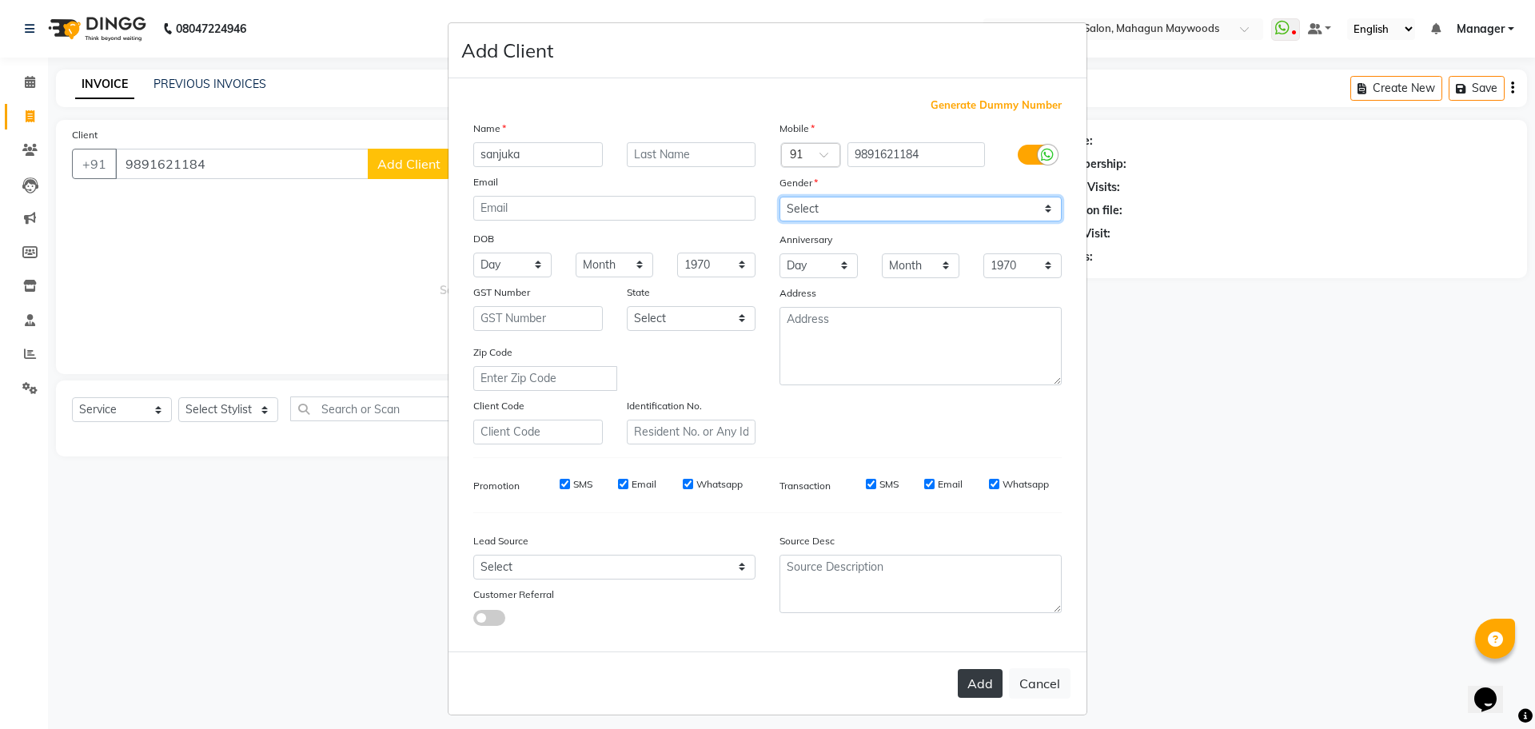  Describe the element at coordinates (799, 183) in the screenshot. I see `label: Gender` at that location.